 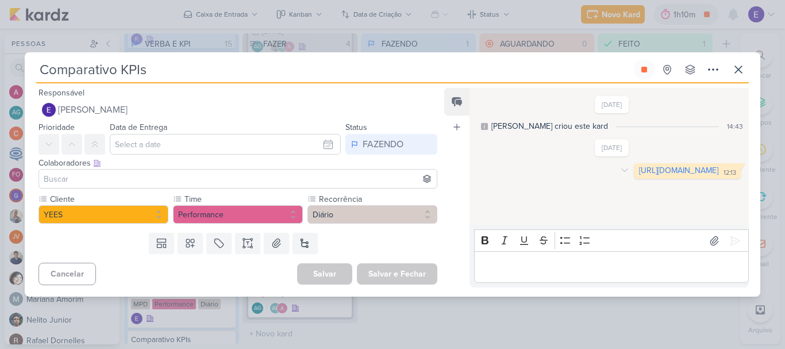 I want to click on label: Prioridade, so click(x=56, y=127).